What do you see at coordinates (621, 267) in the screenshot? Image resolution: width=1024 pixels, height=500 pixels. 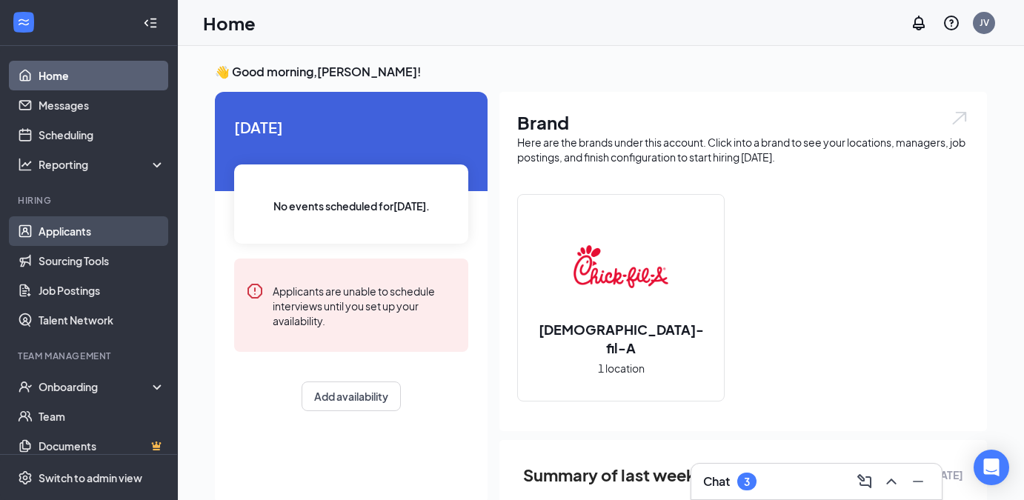 I see `img: Chick-fil-A` at bounding box center [621, 267].